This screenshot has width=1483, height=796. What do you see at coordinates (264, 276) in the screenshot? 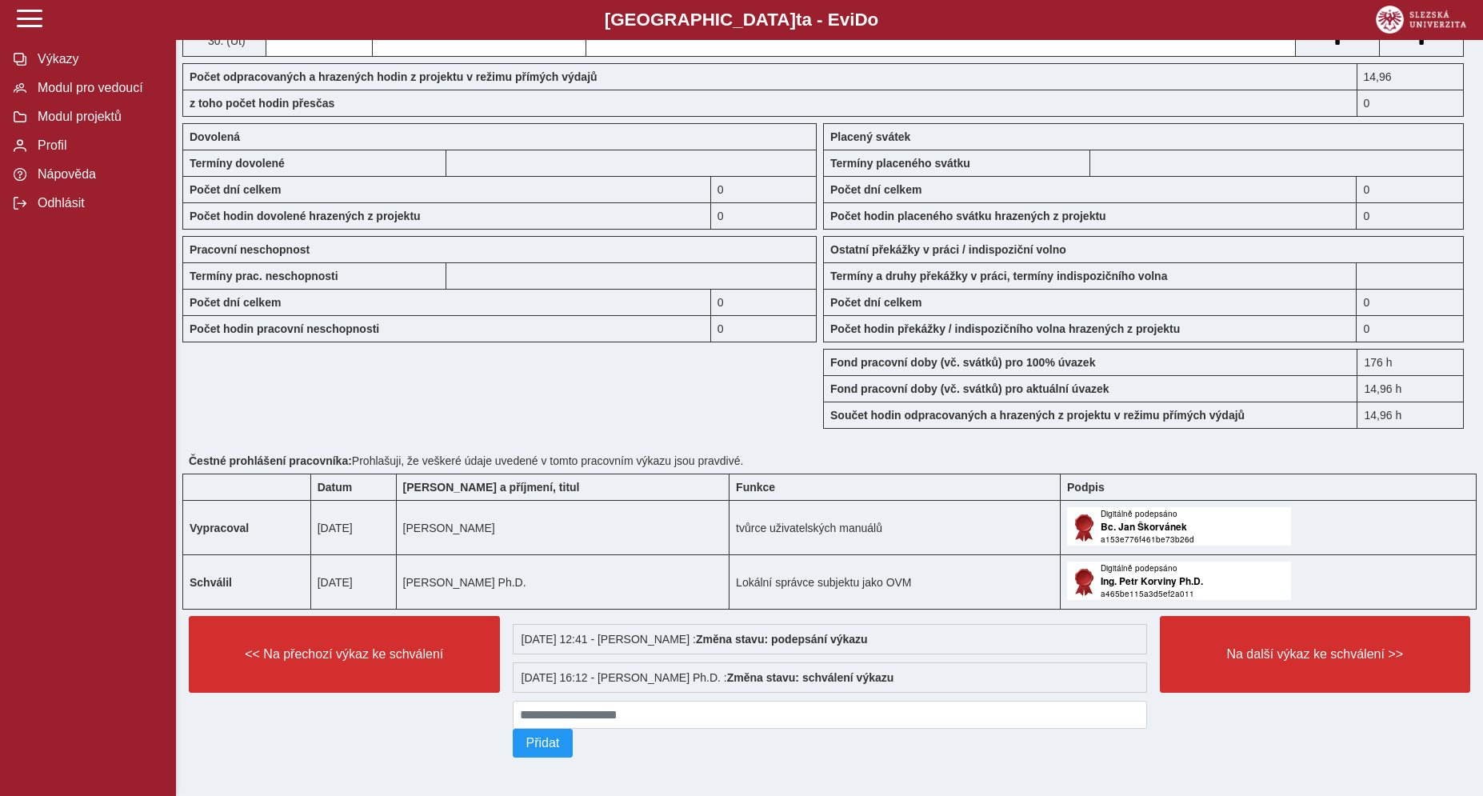
I see `b: Termíny prac. neschopnosti` at bounding box center [264, 276].